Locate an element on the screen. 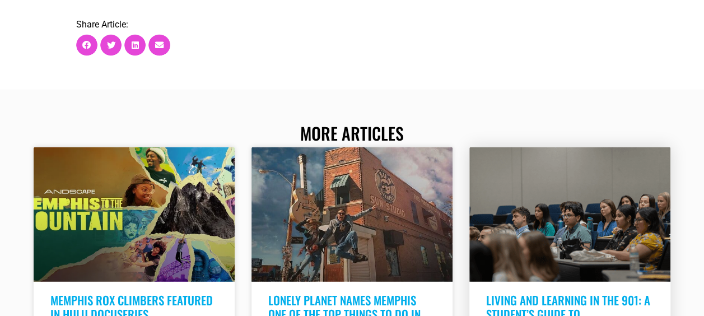 The height and width of the screenshot is (316, 704). div: Share on facebook is located at coordinates (87, 45).